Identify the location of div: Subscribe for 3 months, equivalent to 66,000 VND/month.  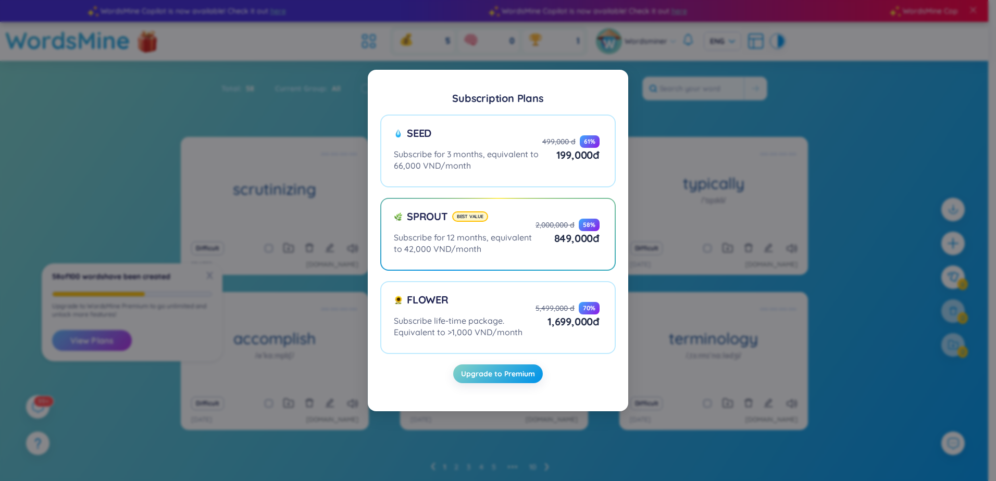
(468, 160).